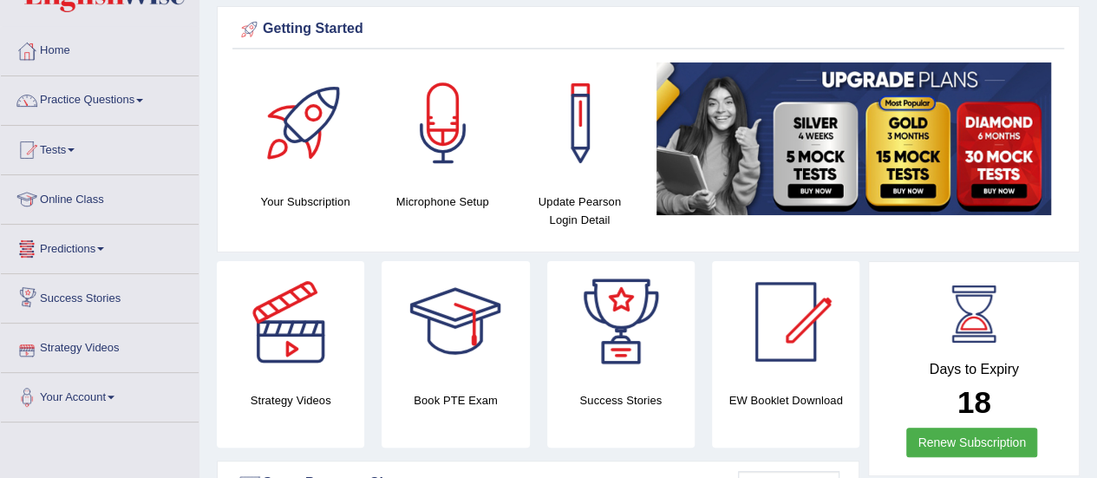 This screenshot has height=478, width=1097. What do you see at coordinates (100, 98) in the screenshot?
I see `a: Practice Questions` at bounding box center [100, 98].